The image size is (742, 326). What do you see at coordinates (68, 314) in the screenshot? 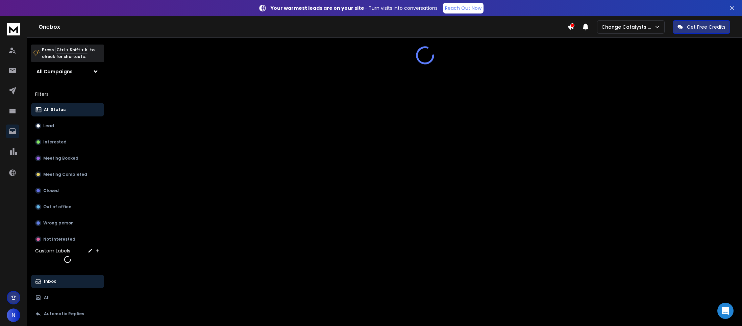
I see `button: Automatic Replies` at bounding box center [68, 314].